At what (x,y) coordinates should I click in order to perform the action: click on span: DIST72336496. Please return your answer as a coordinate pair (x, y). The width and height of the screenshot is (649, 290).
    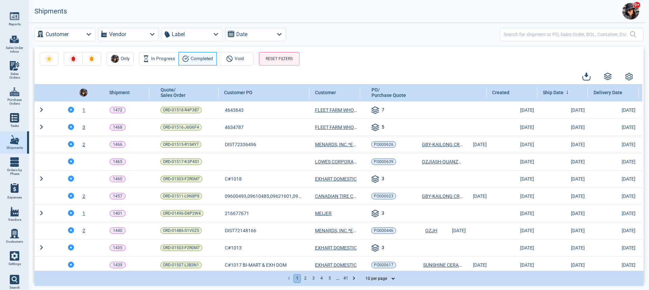
    Looking at the image, I should click on (240, 145).